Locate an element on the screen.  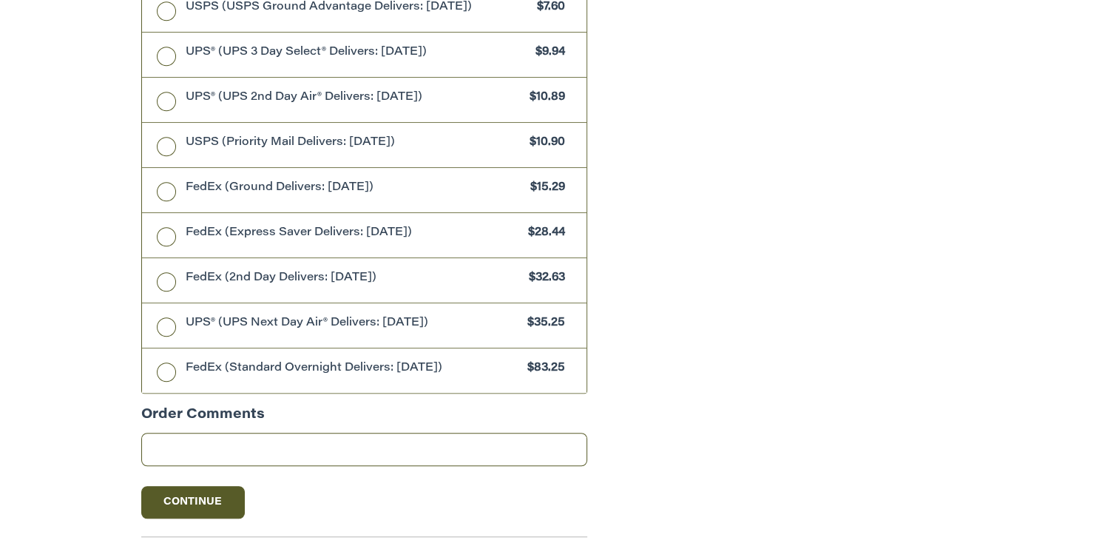
span: $10.90 is located at coordinates (543, 143).